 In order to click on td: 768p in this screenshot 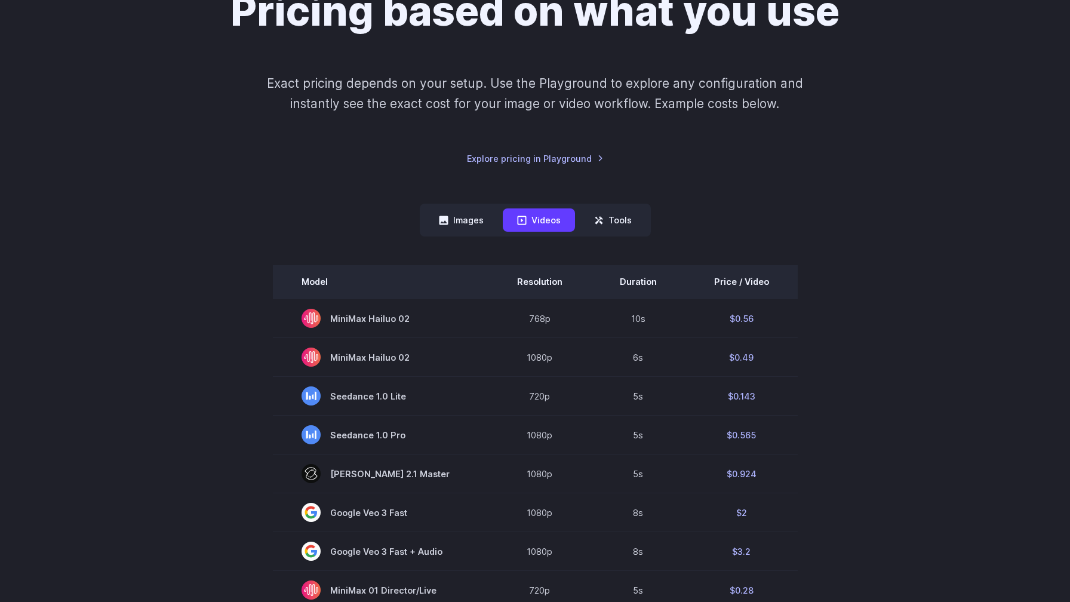, I will do `click(540, 318)`.